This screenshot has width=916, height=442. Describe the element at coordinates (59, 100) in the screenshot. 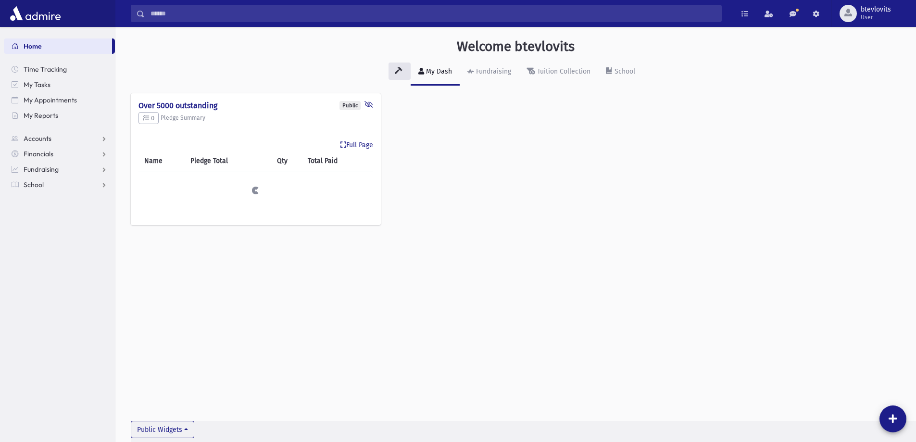

I see `a: My Appointments` at that location.